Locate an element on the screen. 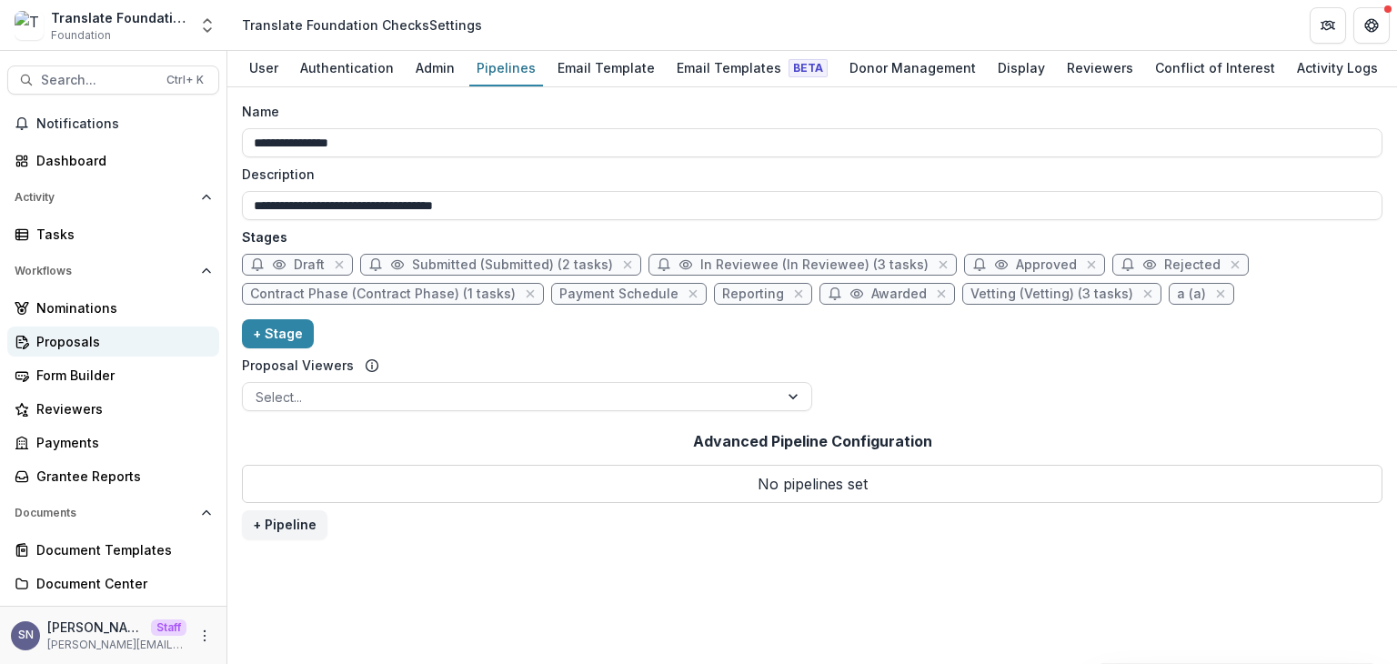  span: Vetting (Vetting) (3 tasks) is located at coordinates (1051, 294).